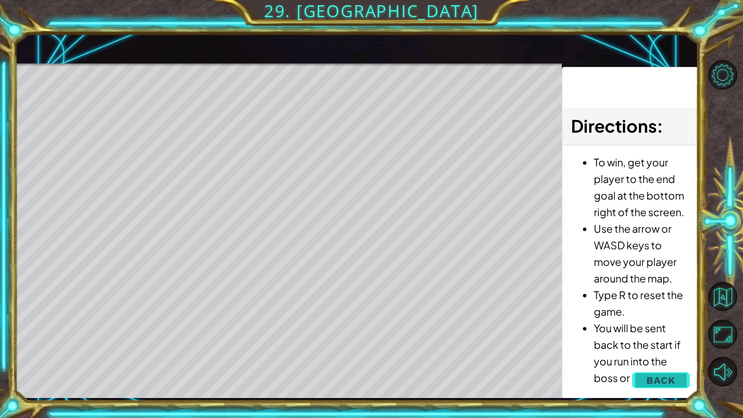 The image size is (743, 418). Describe the element at coordinates (641, 303) in the screenshot. I see `li: Type R to reset the game.` at that location.